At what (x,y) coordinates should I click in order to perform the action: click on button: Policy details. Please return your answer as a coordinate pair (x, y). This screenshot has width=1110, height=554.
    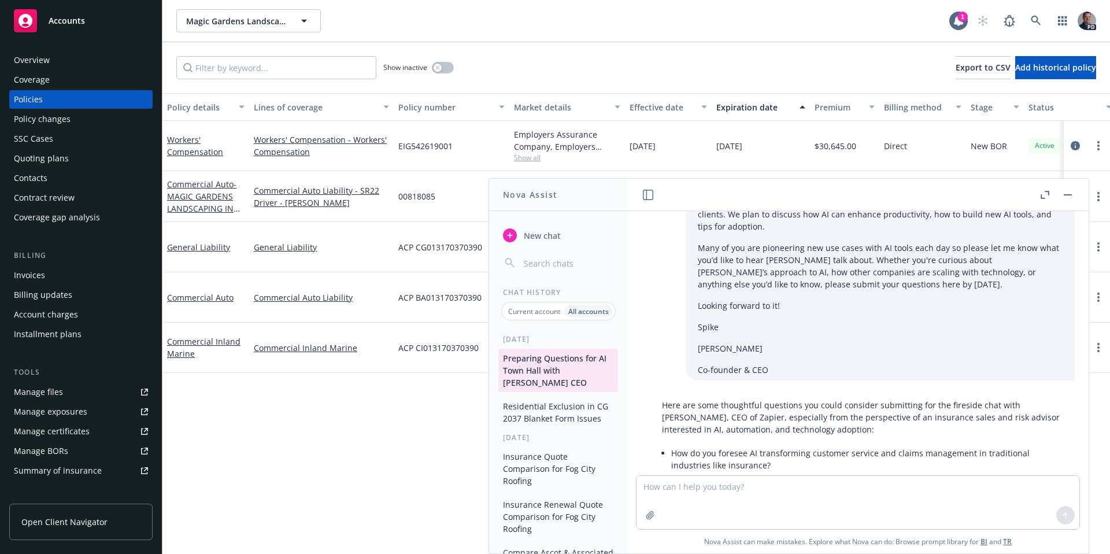
    Looking at the image, I should click on (206, 107).